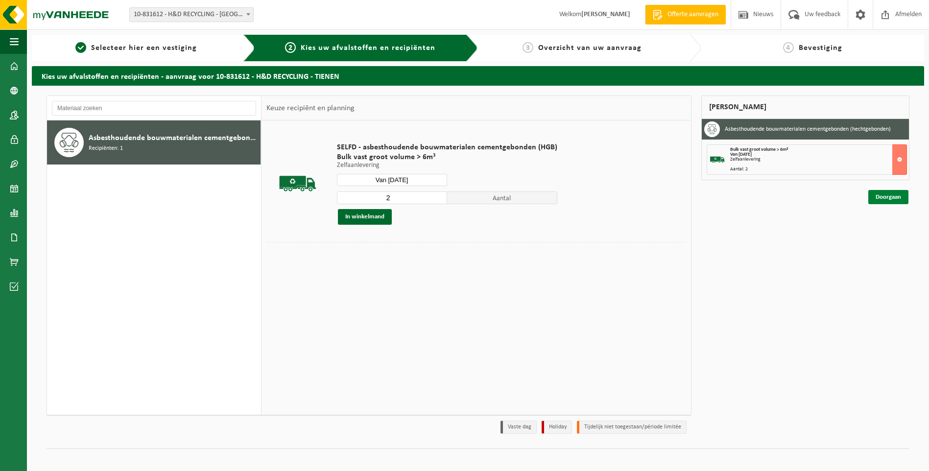 This screenshot has width=929, height=471. What do you see at coordinates (81, 48) in the screenshot?
I see `span: 1` at bounding box center [81, 48].